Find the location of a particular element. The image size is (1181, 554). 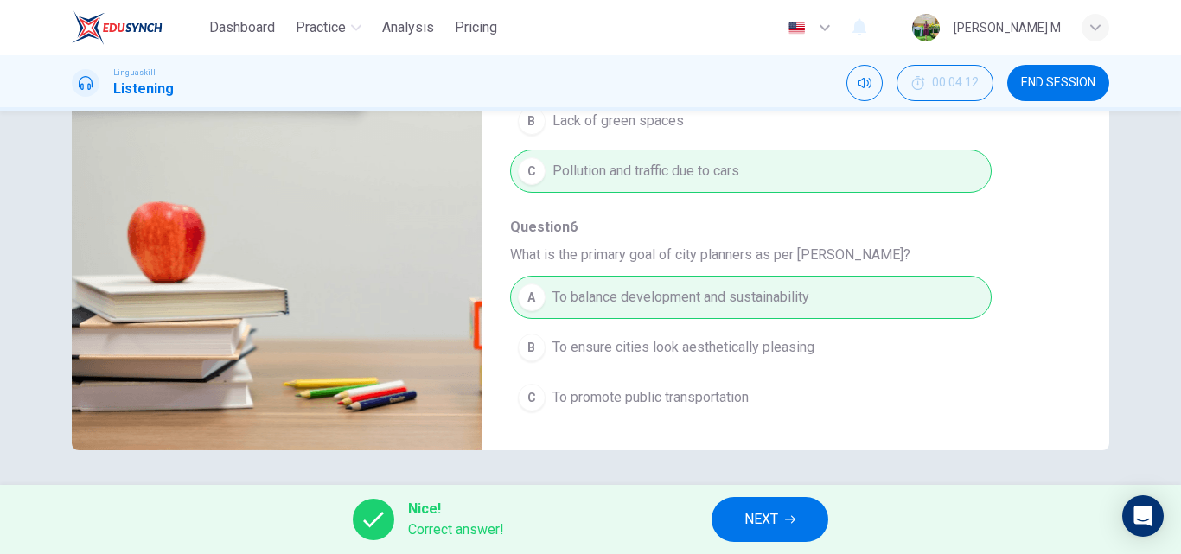

button: 00:04:12 is located at coordinates (945, 83).